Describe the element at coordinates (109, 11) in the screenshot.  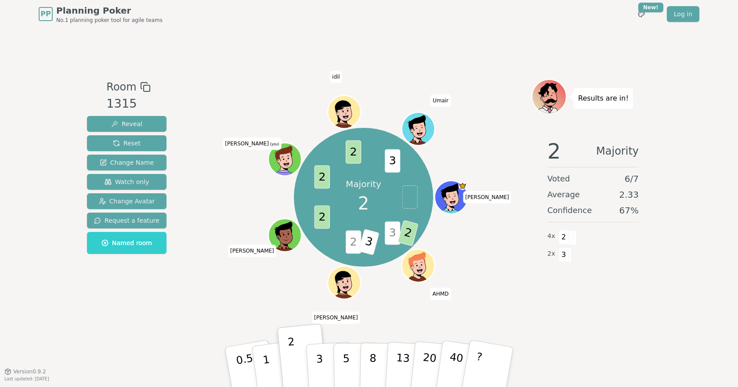
I see `span: Planning Poker` at that location.